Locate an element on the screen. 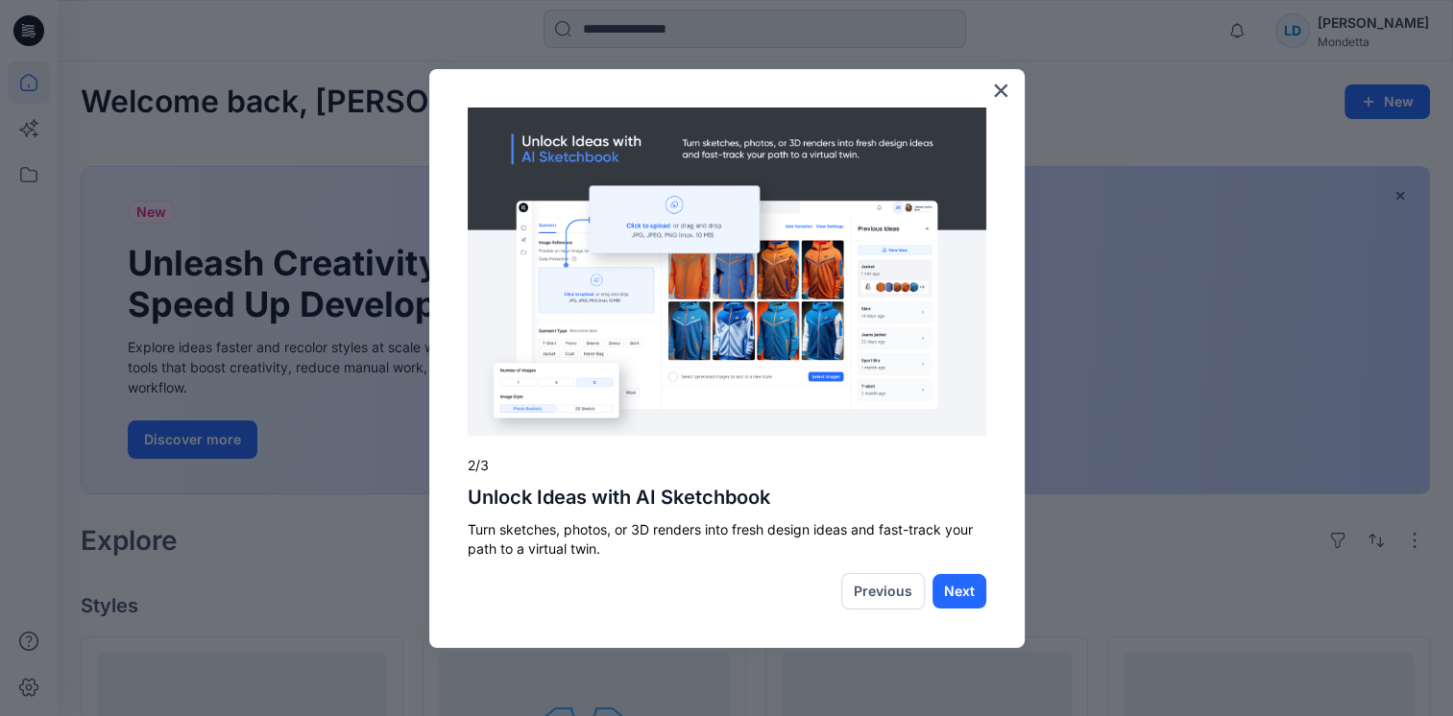 This screenshot has width=1453, height=716. button: Previous is located at coordinates (882, 591).